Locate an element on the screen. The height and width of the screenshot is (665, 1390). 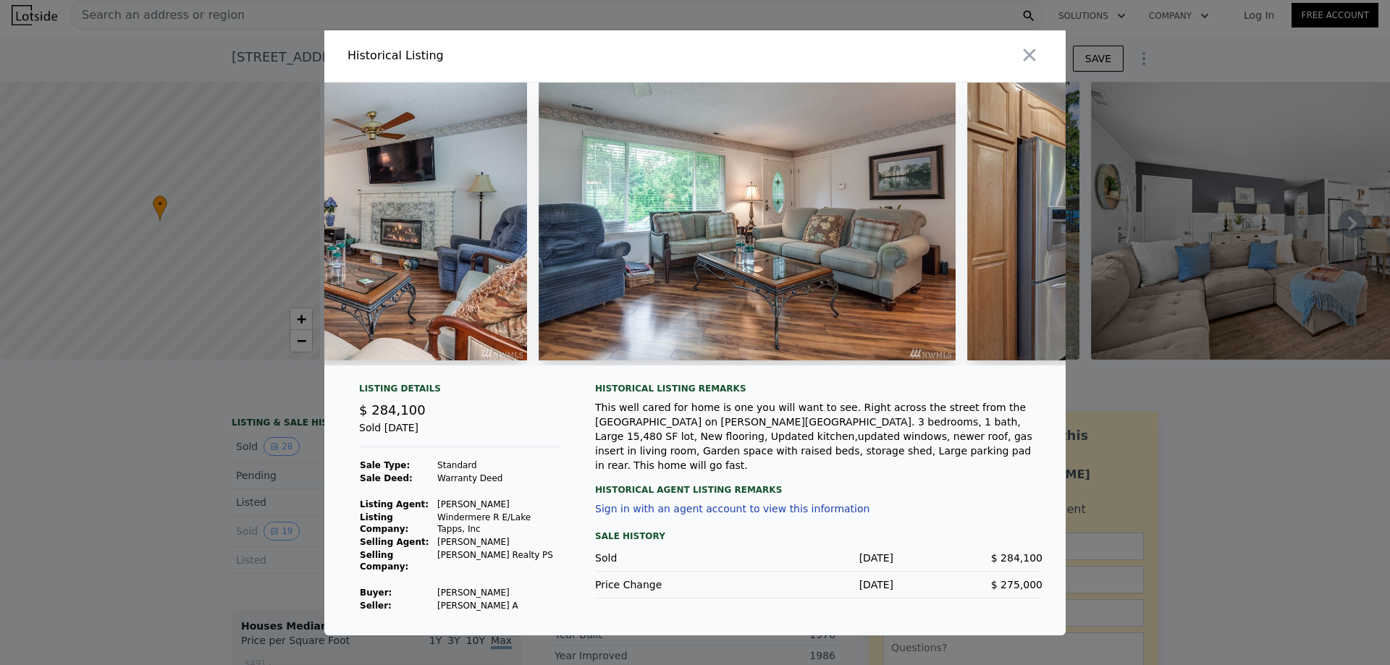
div: Sold is located at coordinates (670, 558).